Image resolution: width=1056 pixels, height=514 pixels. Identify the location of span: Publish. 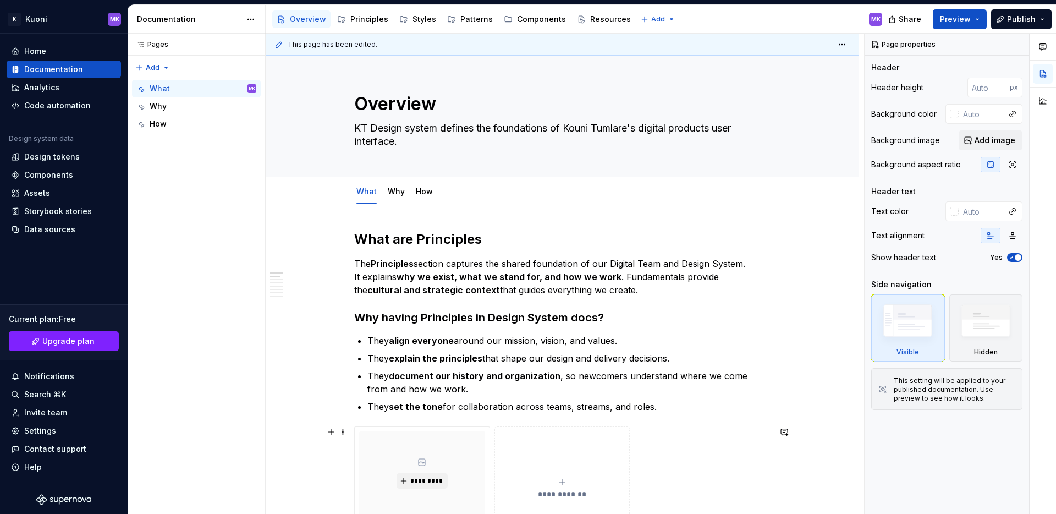
(1021, 19).